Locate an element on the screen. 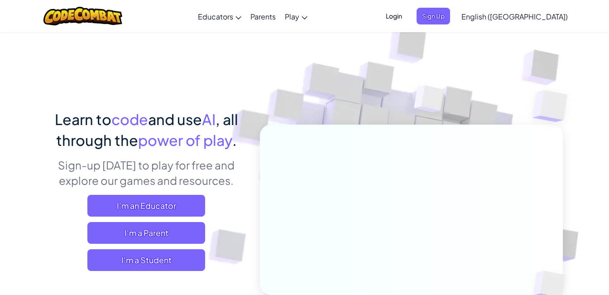 This screenshot has width=609, height=295. a: CodeCombat logo is located at coordinates (83, 16).